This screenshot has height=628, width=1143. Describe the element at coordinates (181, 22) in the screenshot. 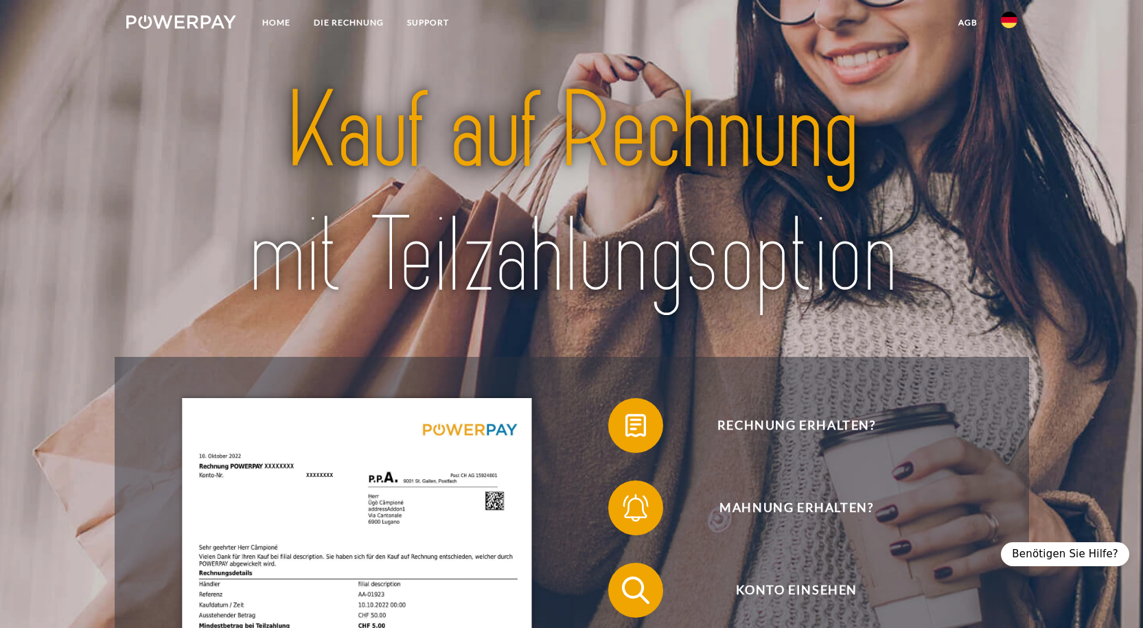

I see `img: logo-powerpay-white.svg` at that location.